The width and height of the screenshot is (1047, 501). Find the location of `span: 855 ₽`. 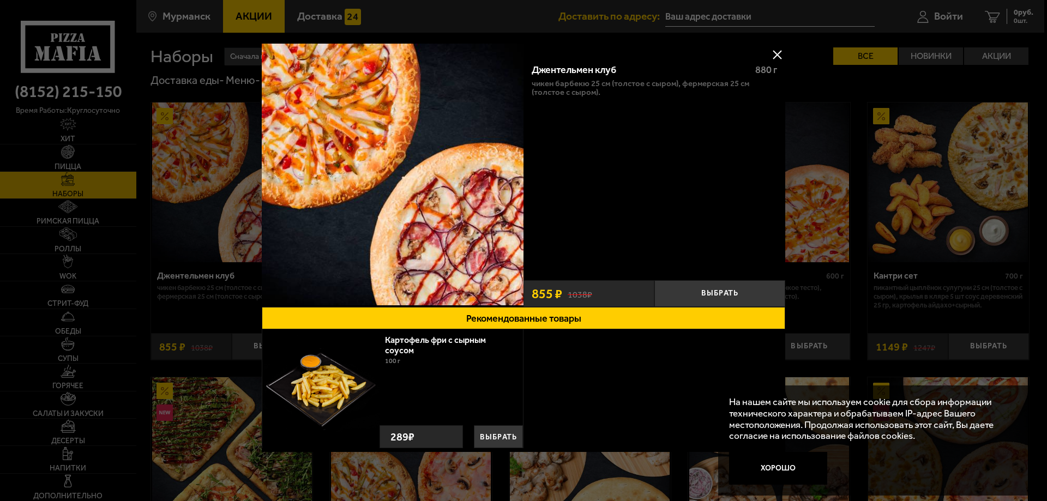

span: 855 ₽ is located at coordinates (547, 294).